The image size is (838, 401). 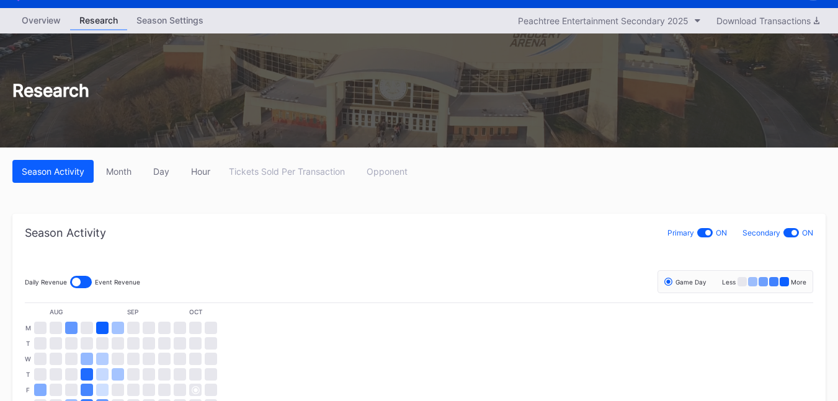 What do you see at coordinates (41, 20) in the screenshot?
I see `div: Overview` at bounding box center [41, 20].